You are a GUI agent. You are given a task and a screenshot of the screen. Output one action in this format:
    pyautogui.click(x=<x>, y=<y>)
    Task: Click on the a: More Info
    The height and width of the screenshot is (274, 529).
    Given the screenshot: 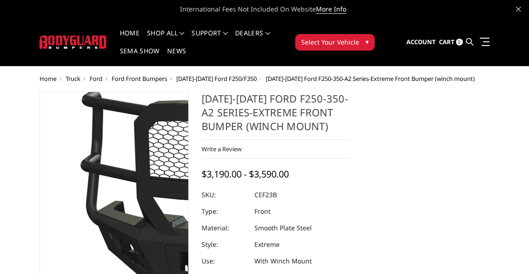 What is the action you would take?
    pyautogui.click(x=331, y=9)
    